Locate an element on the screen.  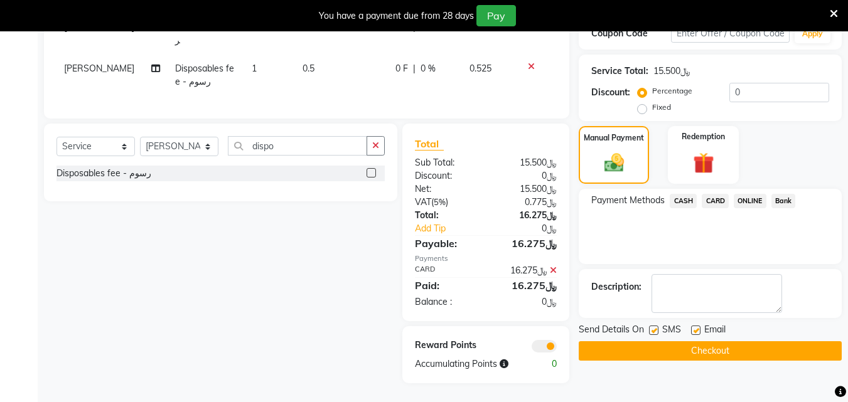
span: Payment Methods is located at coordinates (628, 200).